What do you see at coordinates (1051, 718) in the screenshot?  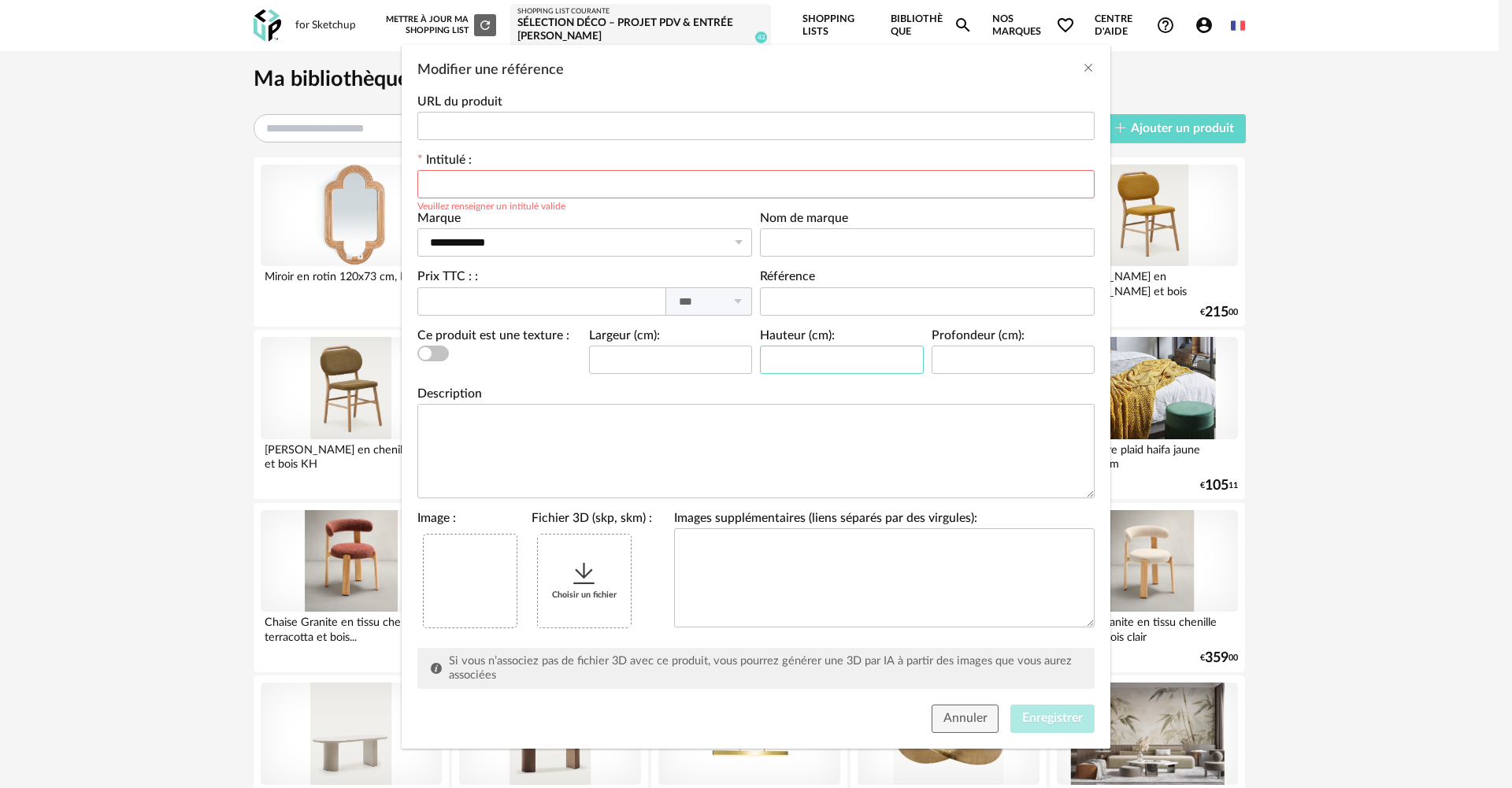 I see `span: Enregistrer` at bounding box center [1051, 718].